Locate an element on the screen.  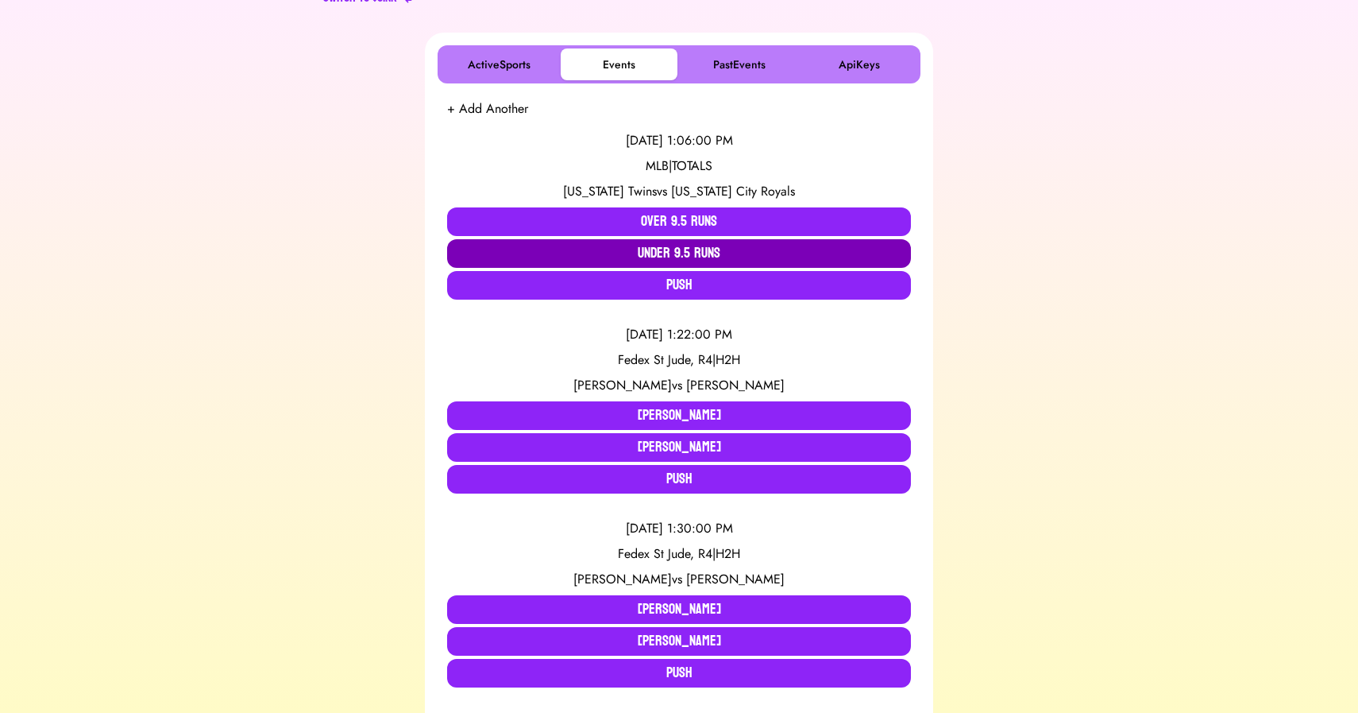
div: MLB | TOTALS is located at coordinates (679, 166).